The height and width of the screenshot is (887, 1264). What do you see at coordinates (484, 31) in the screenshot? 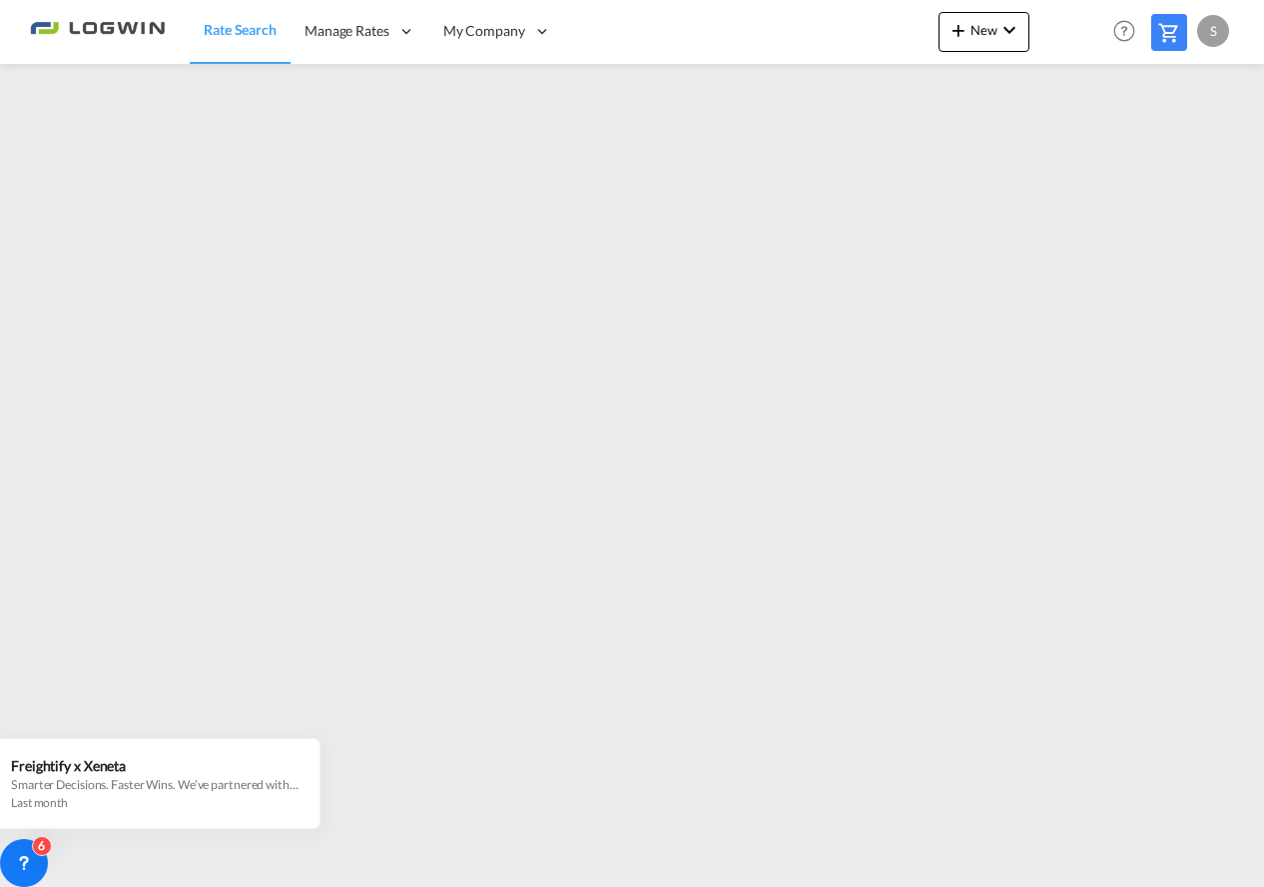
I see `span: My Company` at bounding box center [484, 31].